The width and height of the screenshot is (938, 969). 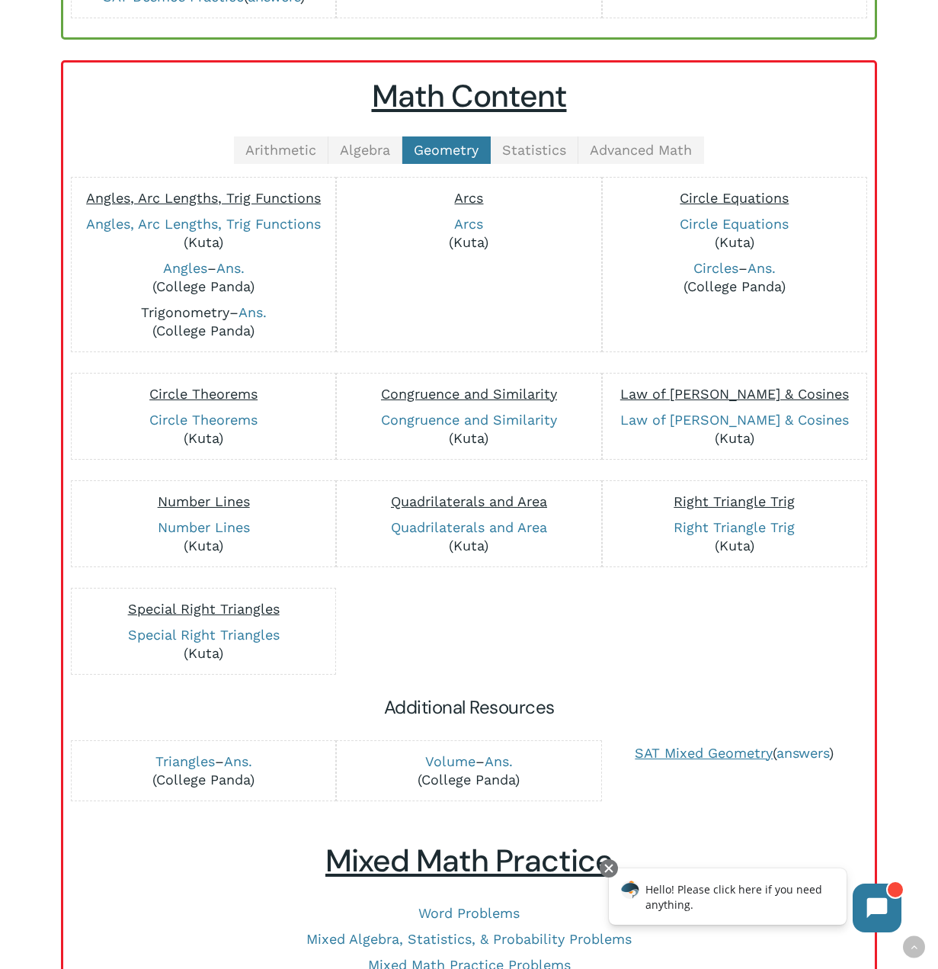 What do you see at coordinates (704, 752) in the screenshot?
I see `span: SAT Mixed Geometry` at bounding box center [704, 752].